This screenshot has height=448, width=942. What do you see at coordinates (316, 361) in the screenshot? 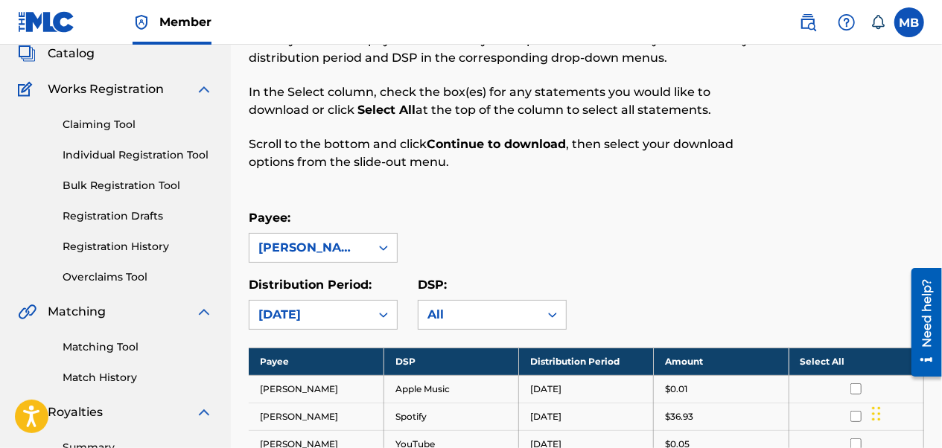
I see `th: Payee` at bounding box center [316, 361].